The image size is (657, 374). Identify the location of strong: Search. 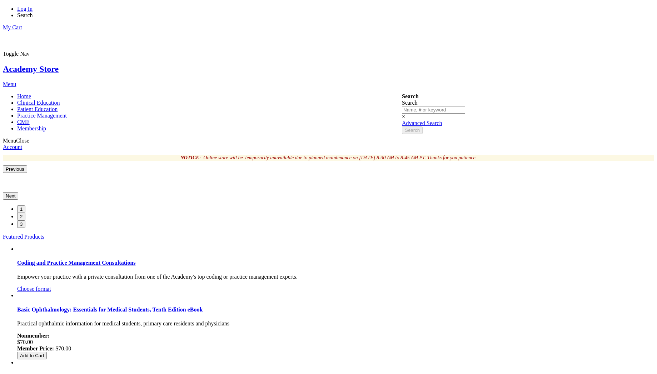
(410, 96).